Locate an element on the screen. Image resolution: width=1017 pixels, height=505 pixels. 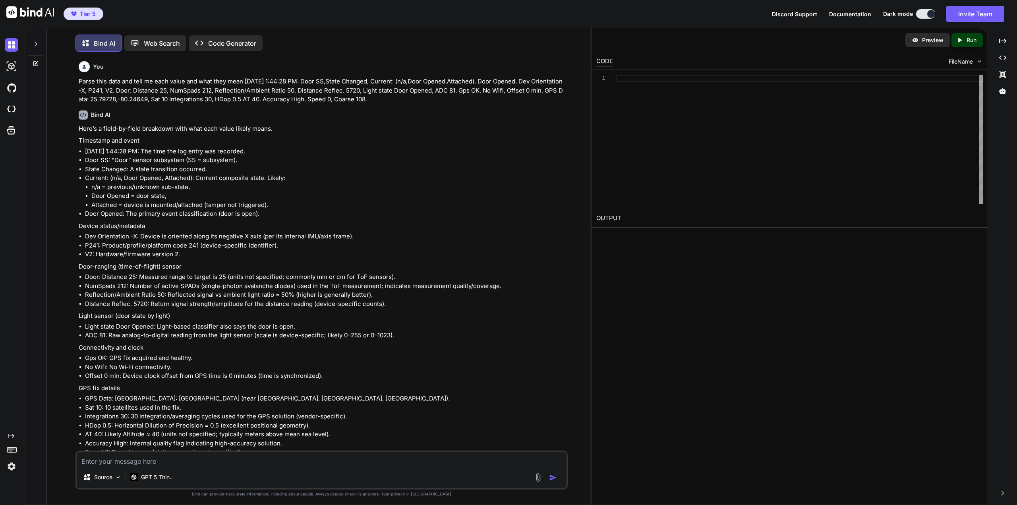
span: FileName is located at coordinates (960, 62).